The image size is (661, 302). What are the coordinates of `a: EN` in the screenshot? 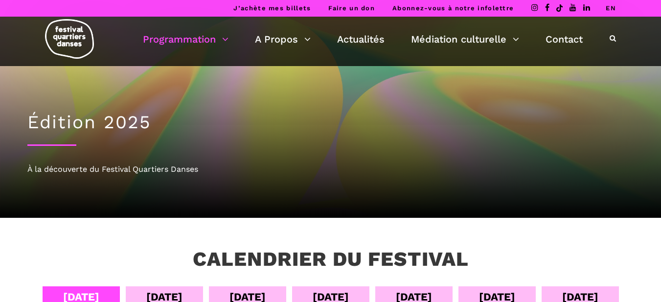 It's located at (611, 8).